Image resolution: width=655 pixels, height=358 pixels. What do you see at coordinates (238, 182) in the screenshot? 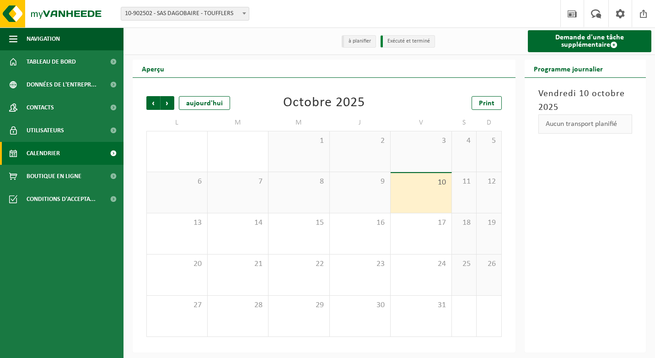
I see `span: 7` at bounding box center [238, 182].